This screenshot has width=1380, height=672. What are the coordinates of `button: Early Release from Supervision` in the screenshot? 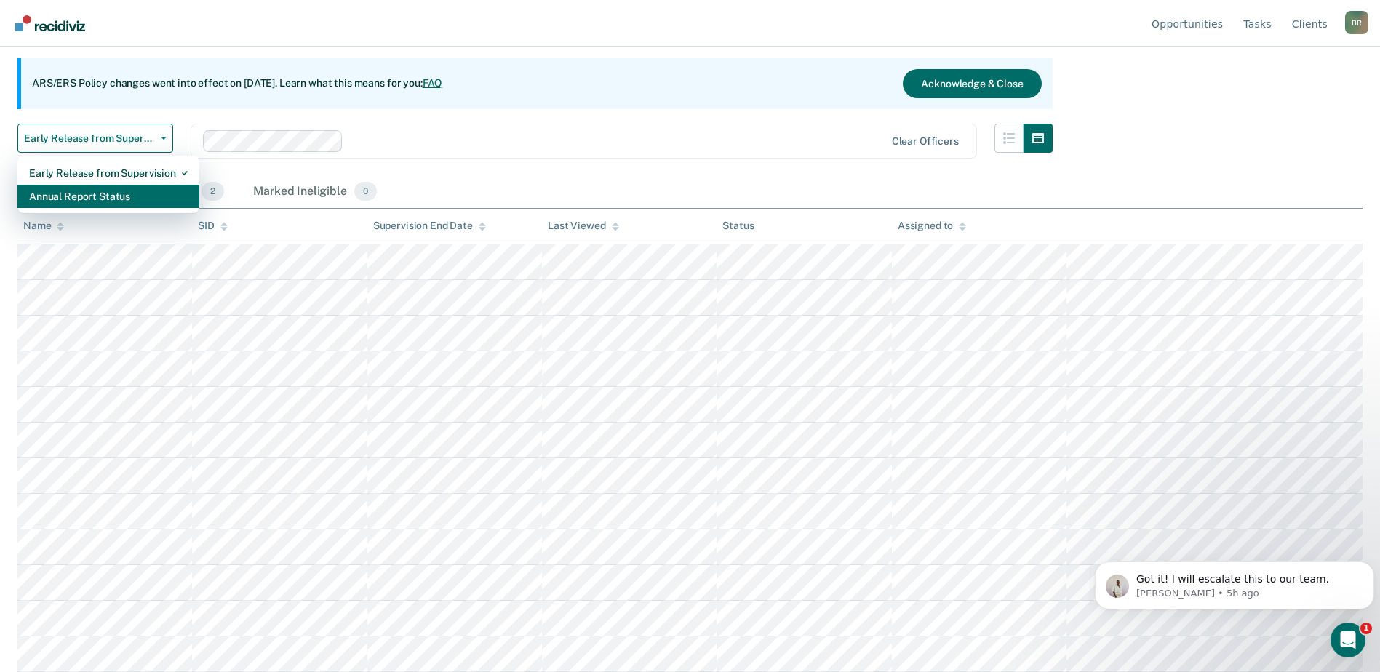 It's located at (95, 138).